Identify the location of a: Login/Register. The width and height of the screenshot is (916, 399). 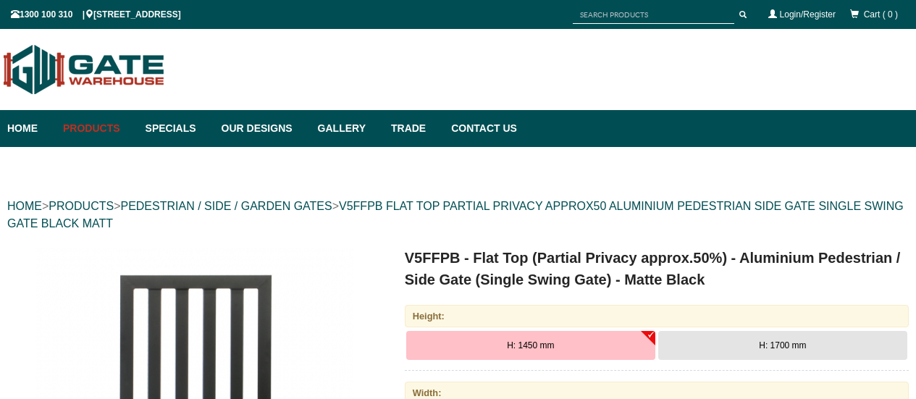
(807, 14).